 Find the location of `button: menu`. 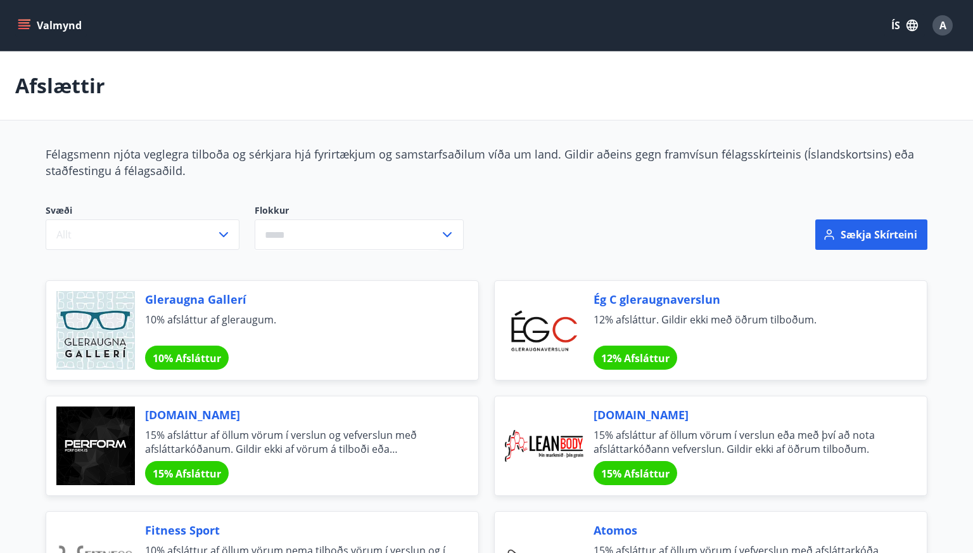

button: menu is located at coordinates (51, 25).